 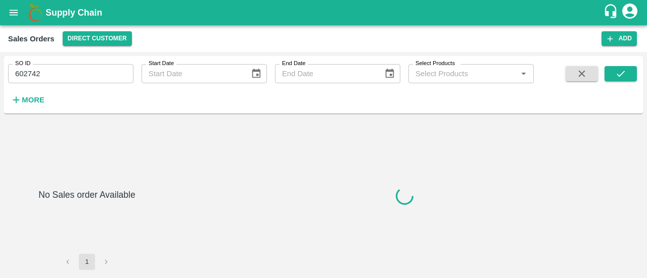 I want to click on nav: pagination navigation, so click(x=87, y=262).